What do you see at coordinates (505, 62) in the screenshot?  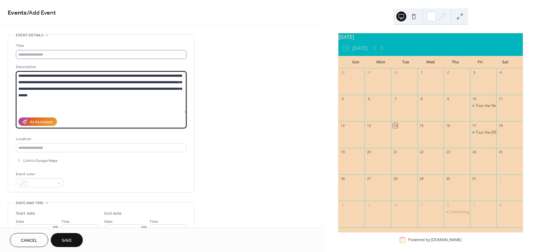 I see `div: Sat` at bounding box center [505, 62].